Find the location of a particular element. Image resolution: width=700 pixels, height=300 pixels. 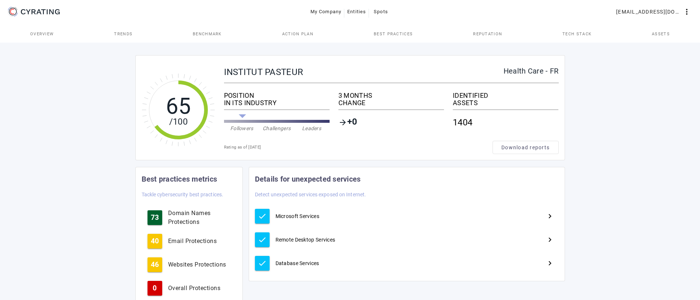

span: 73 is located at coordinates (155, 218).